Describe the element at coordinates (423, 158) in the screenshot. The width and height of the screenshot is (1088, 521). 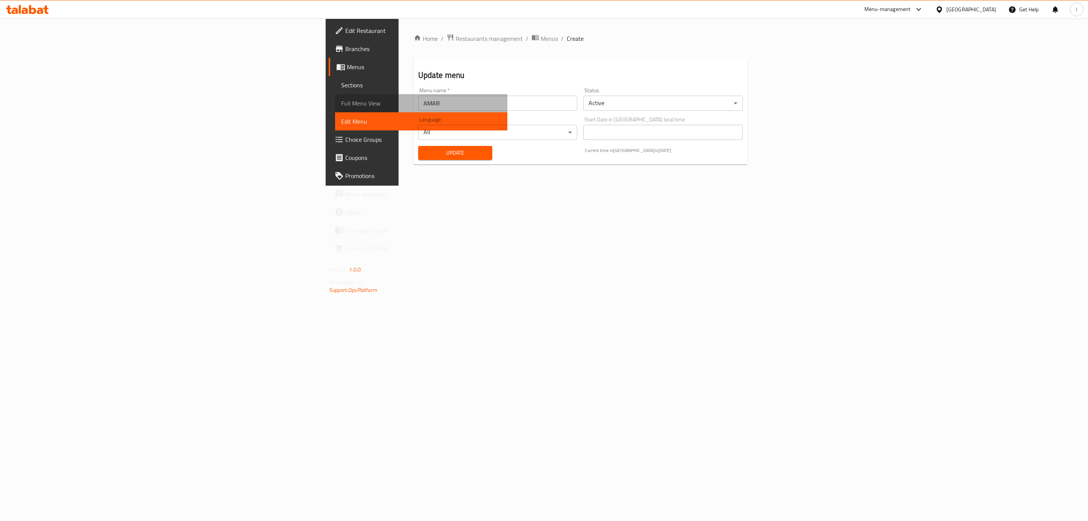
I see `span: Coupons` at that location.